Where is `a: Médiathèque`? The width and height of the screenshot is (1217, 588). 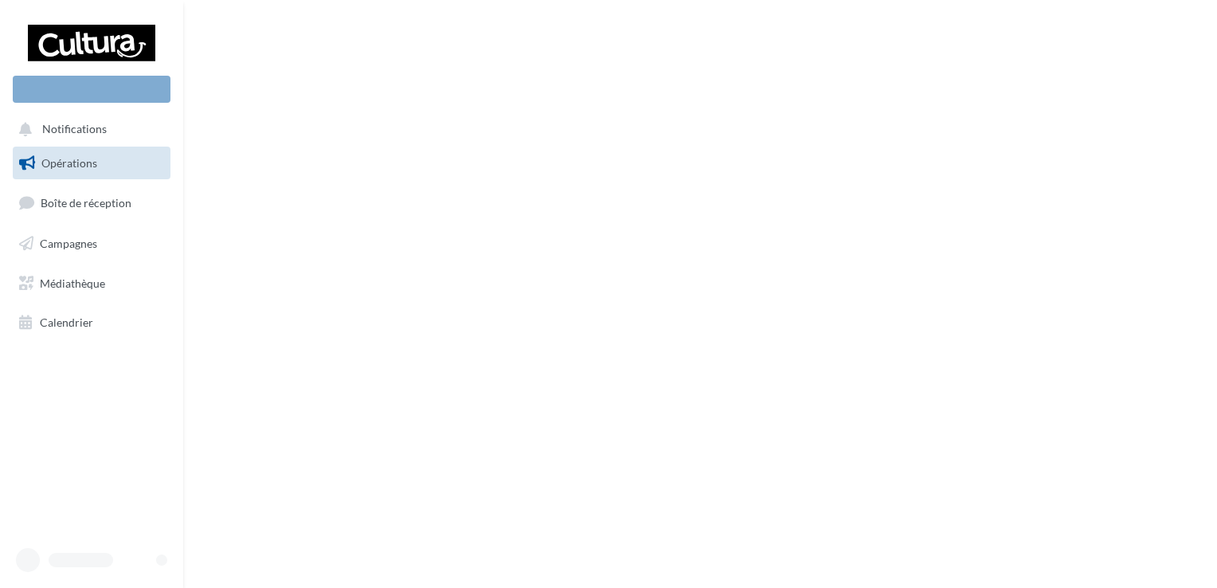
a: Médiathèque is located at coordinates (92, 284).